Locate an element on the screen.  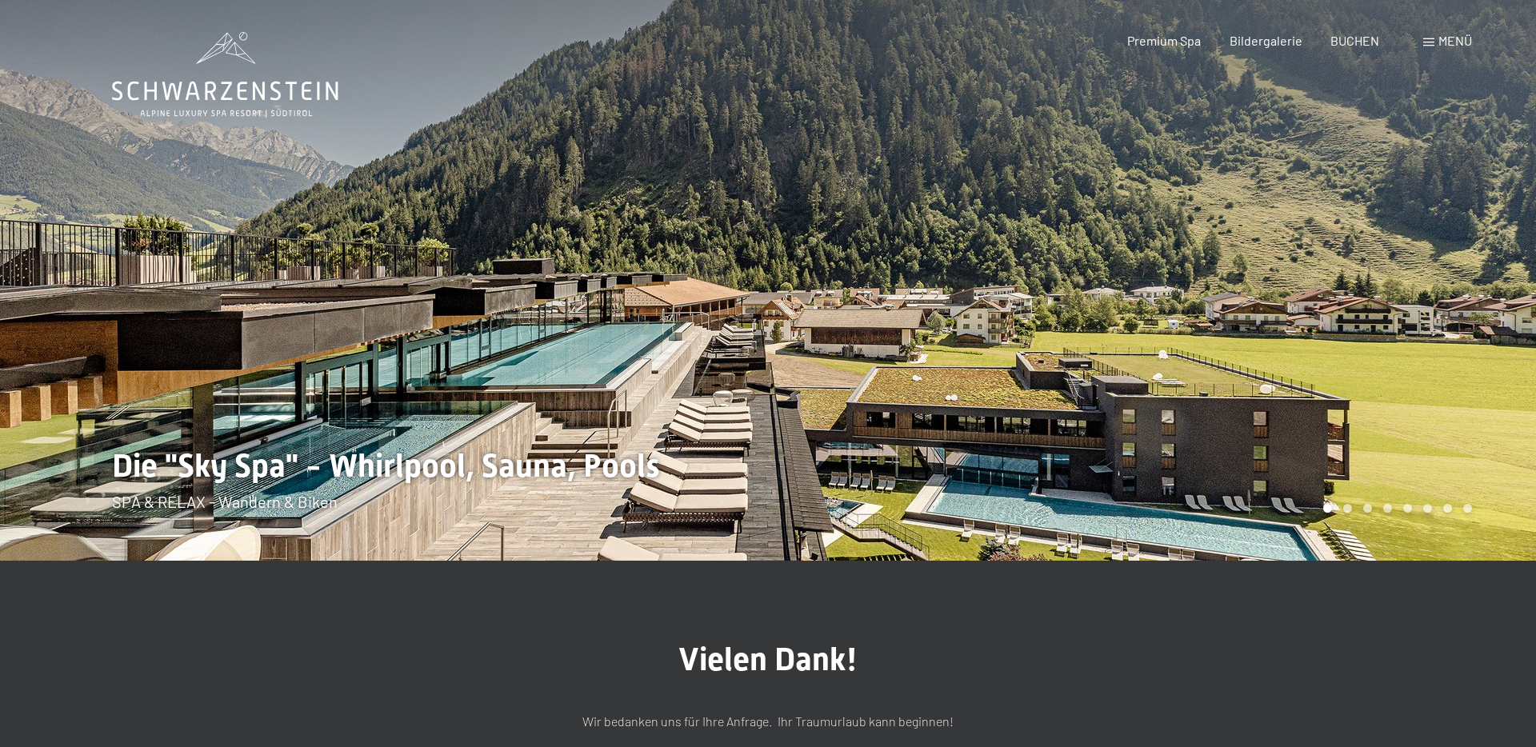
div: Carousel Page 4 is located at coordinates (1387, 508).